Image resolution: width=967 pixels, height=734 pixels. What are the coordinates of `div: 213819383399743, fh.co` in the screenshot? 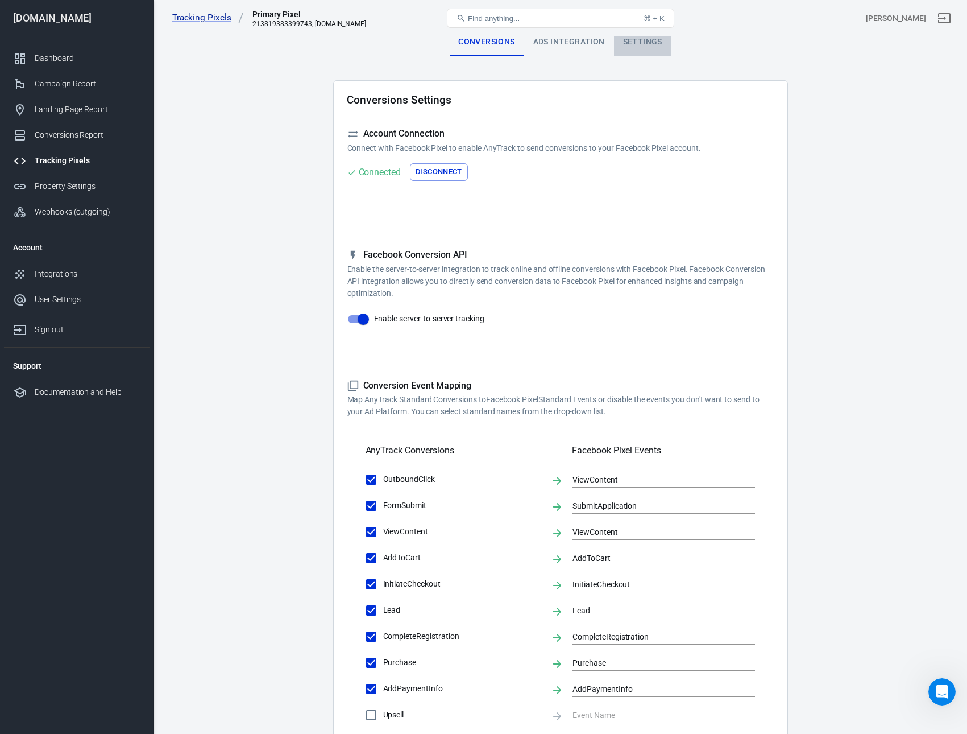 It's located at (309, 24).